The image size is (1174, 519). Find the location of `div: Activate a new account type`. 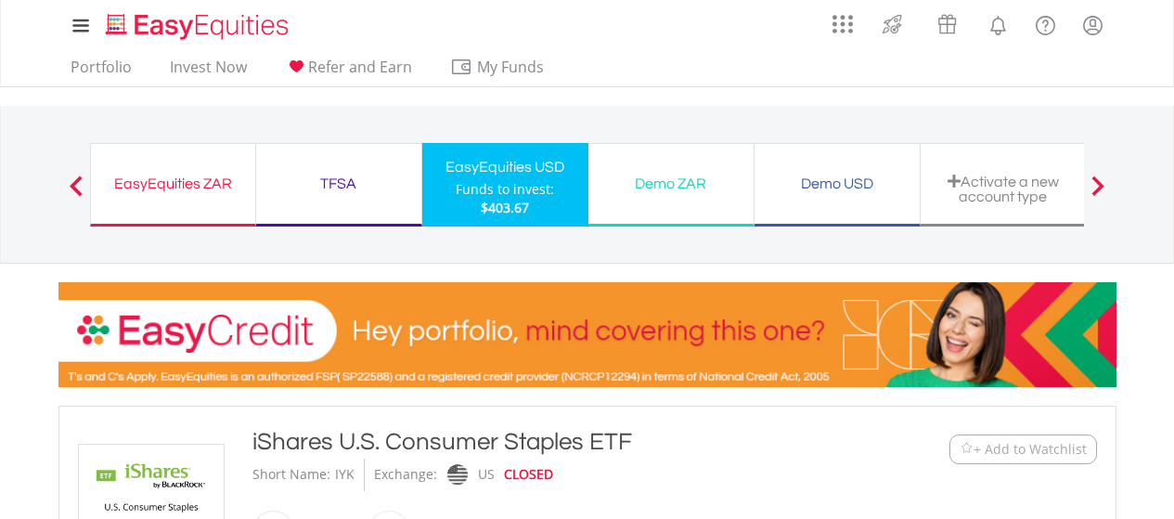

div: Activate a new account type is located at coordinates (1003, 188).